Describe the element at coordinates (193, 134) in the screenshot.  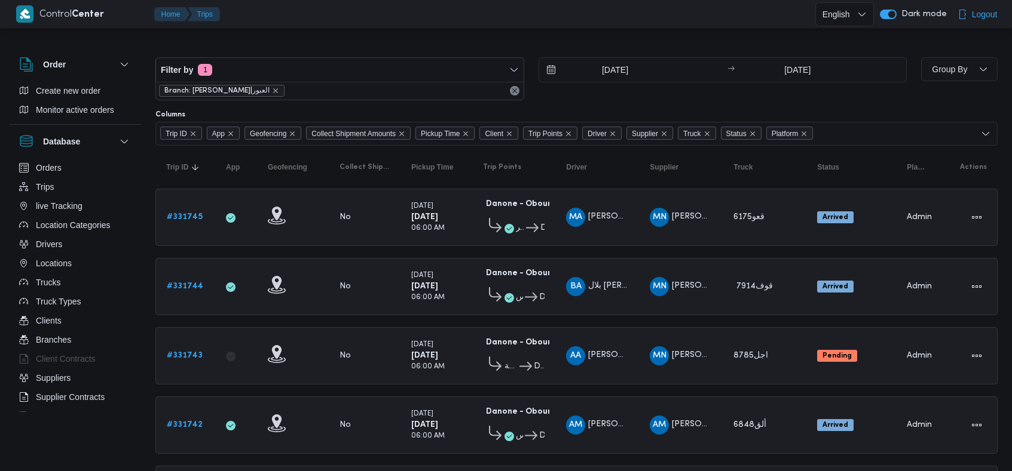
I see `button: Remove Trip ID from selection in this group` at that location.